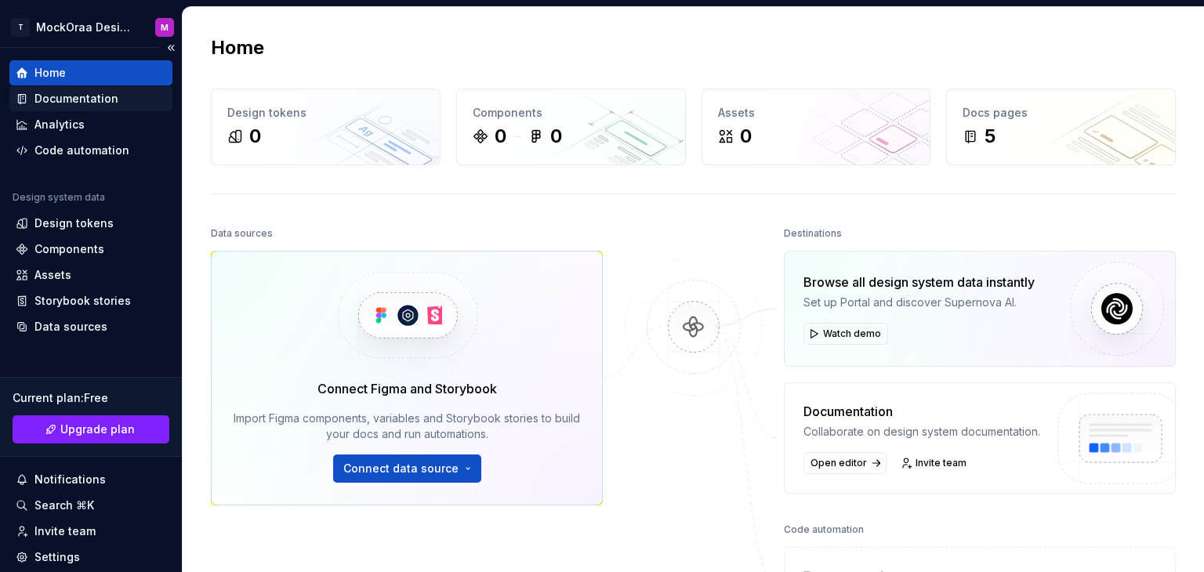 The height and width of the screenshot is (572, 1204). Describe the element at coordinates (57, 557) in the screenshot. I see `div: Settings` at that location.